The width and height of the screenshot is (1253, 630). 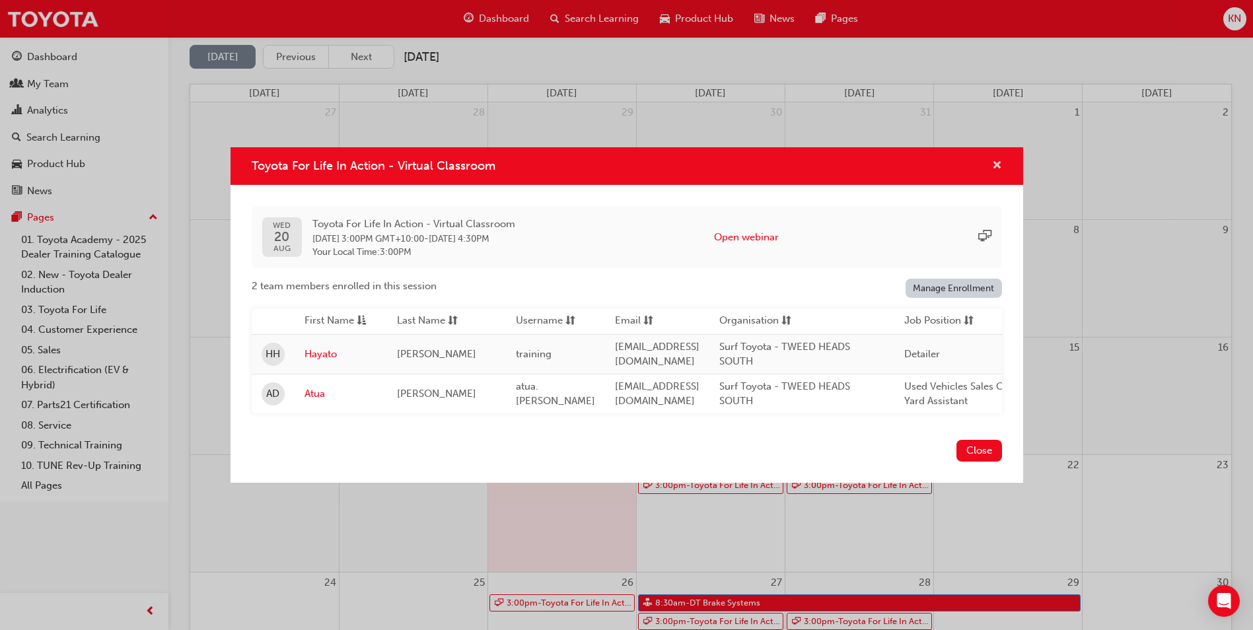 I want to click on button: Close, so click(x=979, y=450).